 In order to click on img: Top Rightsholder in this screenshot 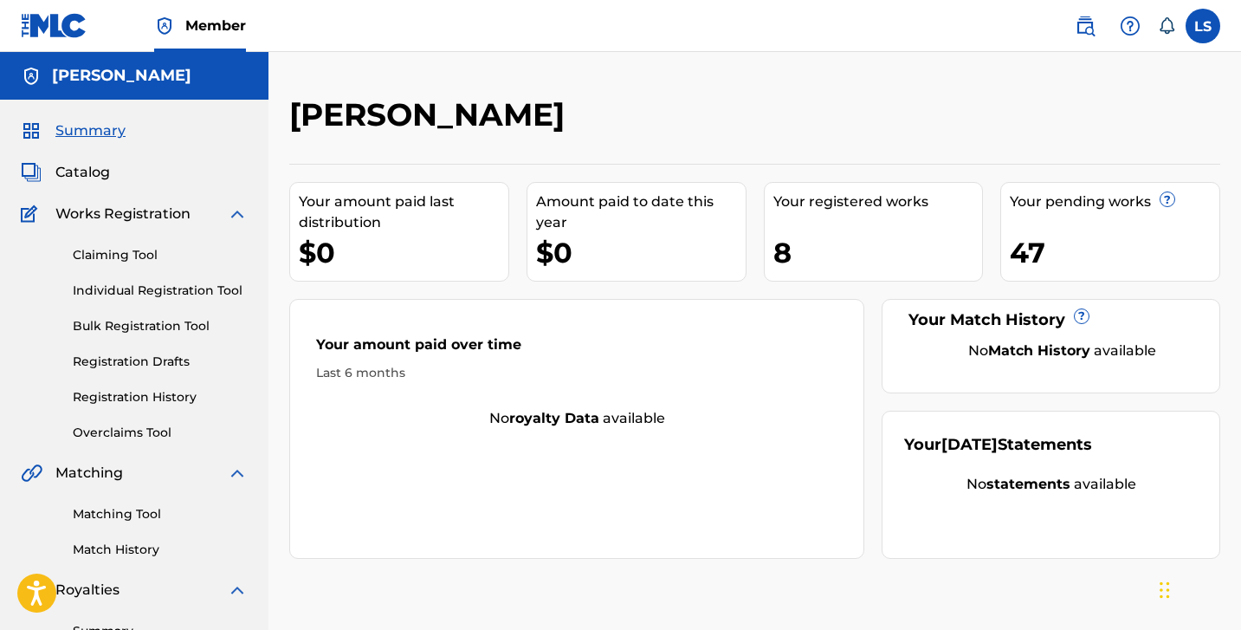, I will do `click(165, 26)`.